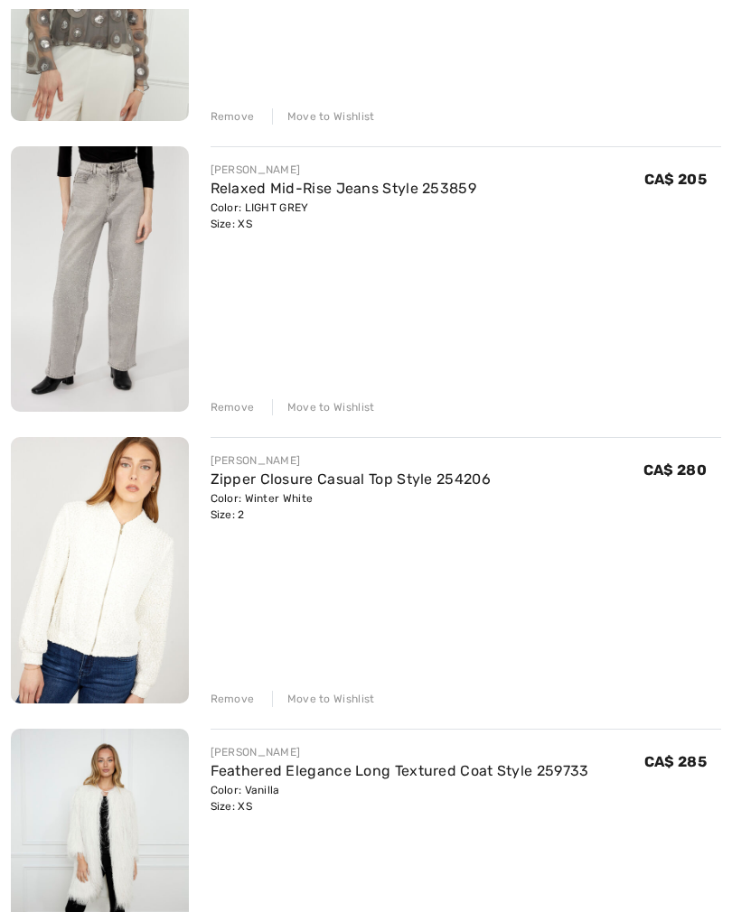 Image resolution: width=732 pixels, height=912 pixels. I want to click on div: Color: Vanilla Size: XS, so click(399, 798).